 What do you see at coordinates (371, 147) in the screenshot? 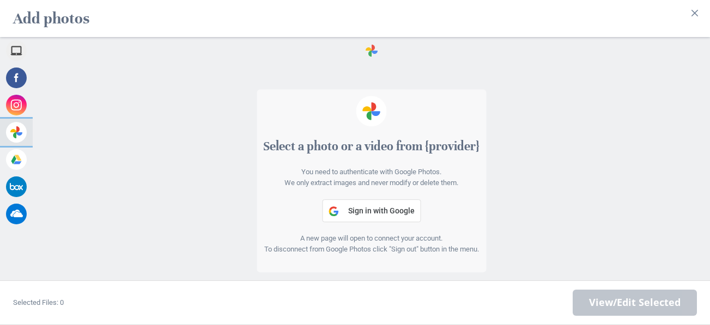
I see `div: Select a photo or a video from {provider}` at bounding box center [371, 147].